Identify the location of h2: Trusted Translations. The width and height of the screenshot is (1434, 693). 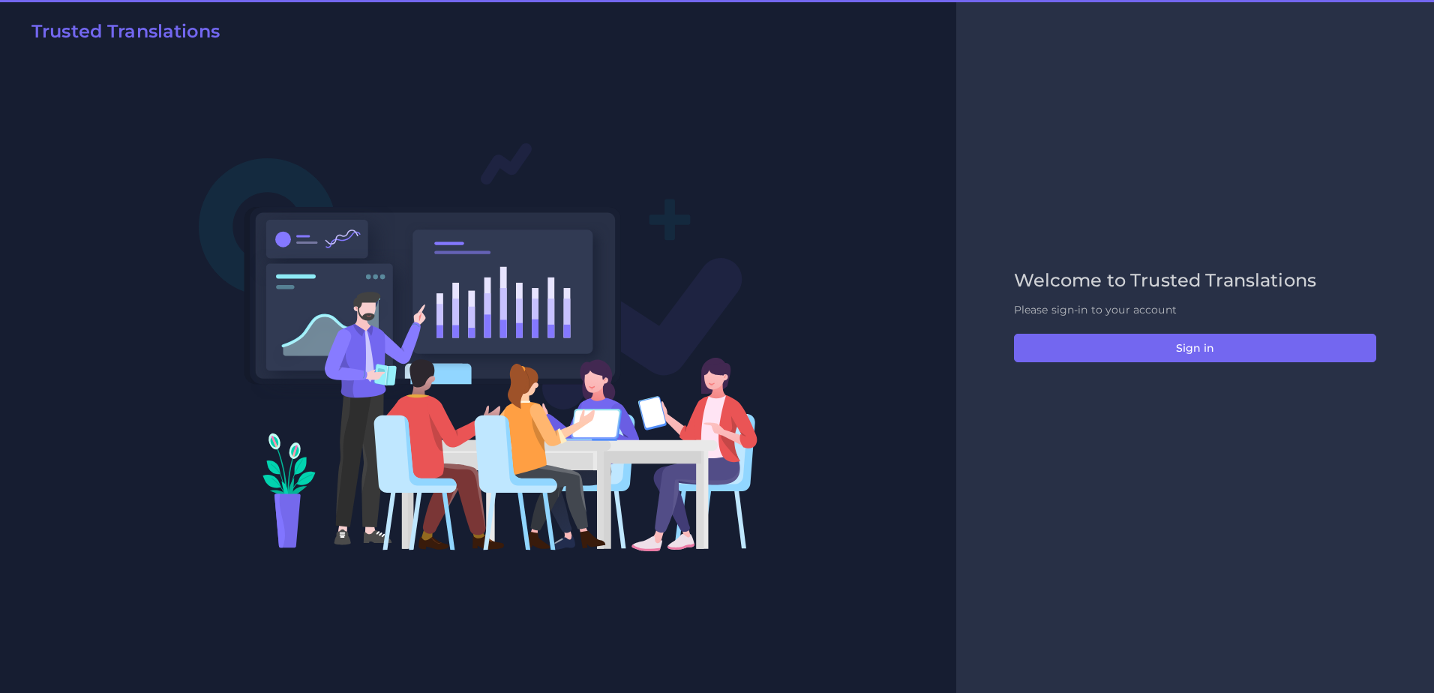
(125, 31).